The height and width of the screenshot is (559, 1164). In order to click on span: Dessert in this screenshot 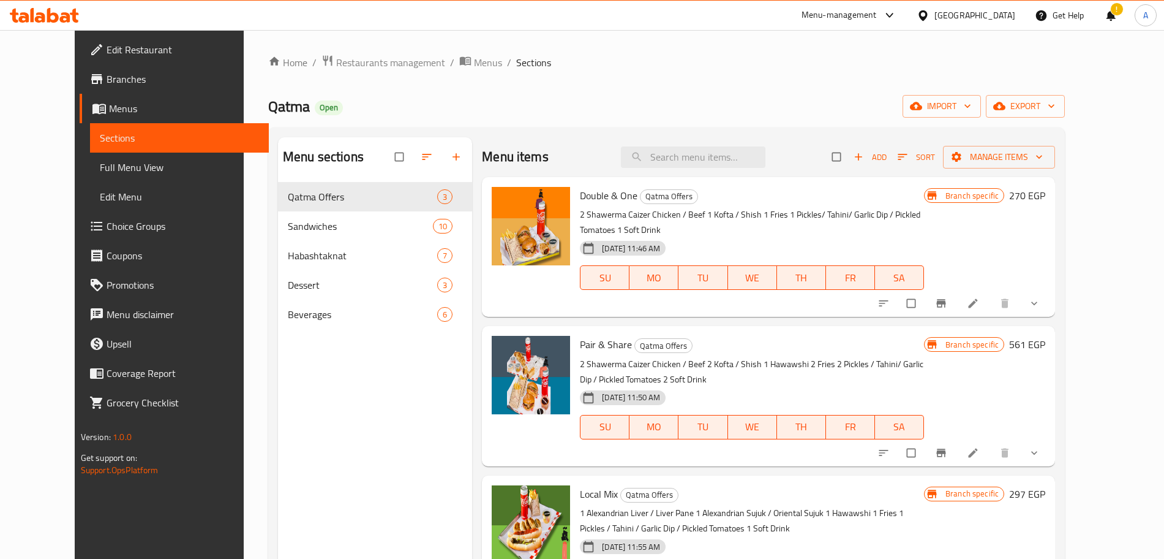, I will do `click(363, 285)`.